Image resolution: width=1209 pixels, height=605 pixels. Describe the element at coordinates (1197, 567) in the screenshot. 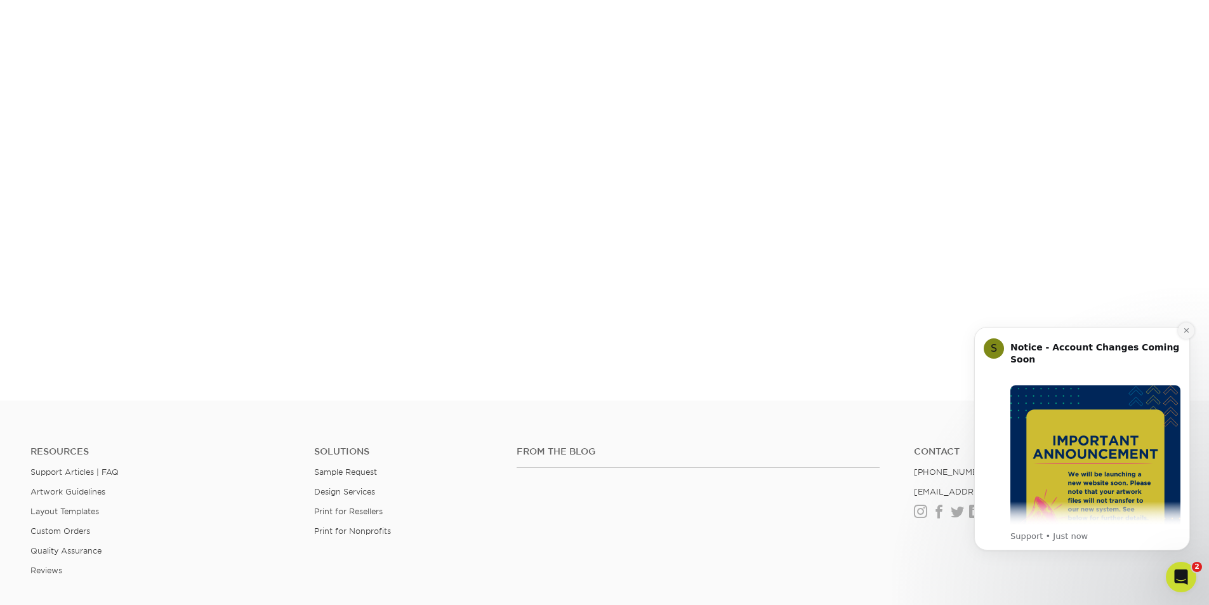

I see `span: 2` at that location.